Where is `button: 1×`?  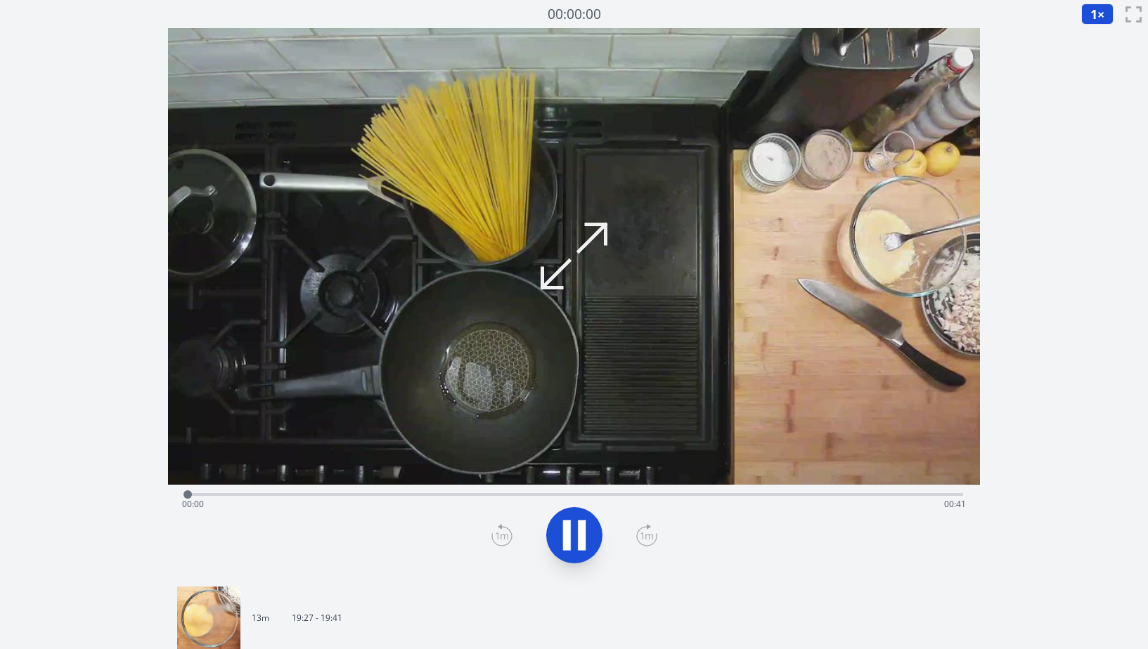
button: 1× is located at coordinates (1097, 14).